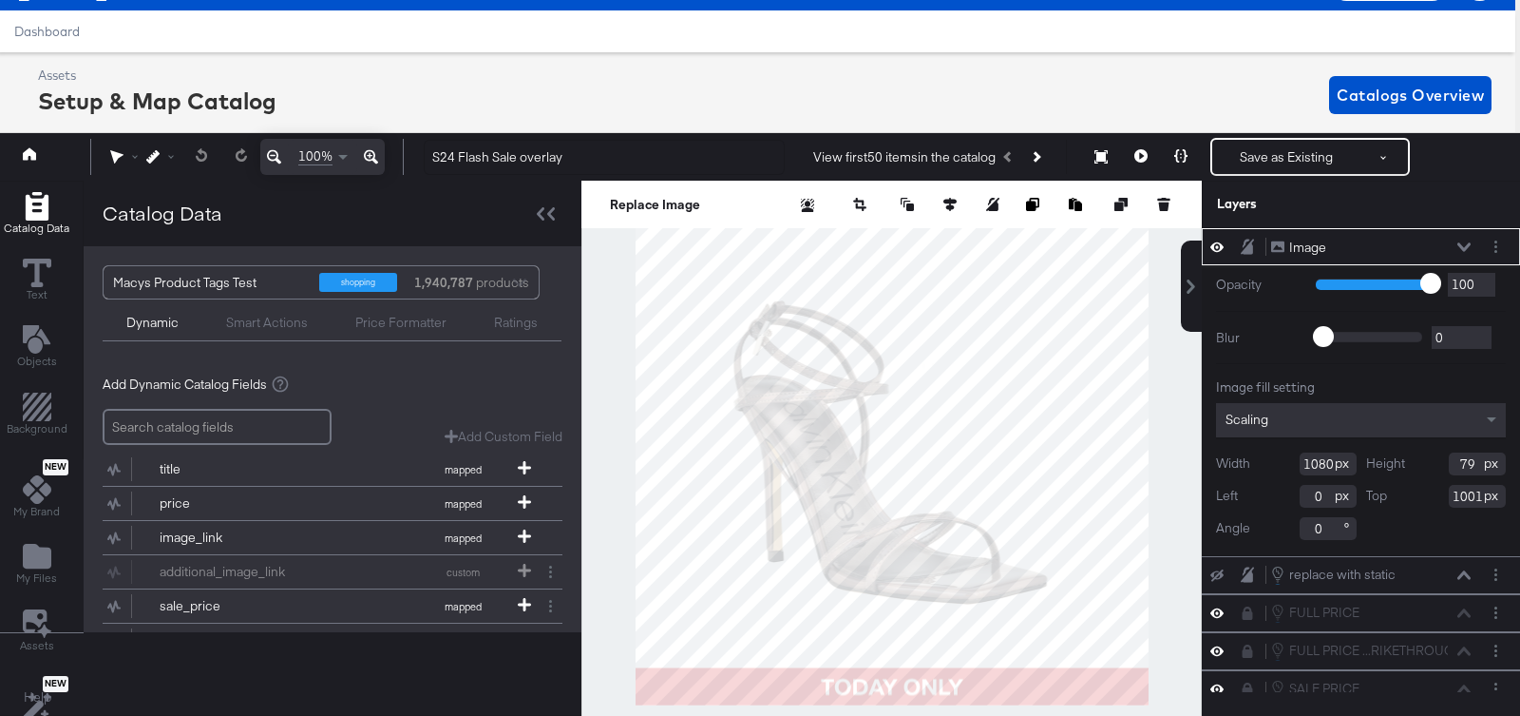  I want to click on div: image_link, so click(228, 537).